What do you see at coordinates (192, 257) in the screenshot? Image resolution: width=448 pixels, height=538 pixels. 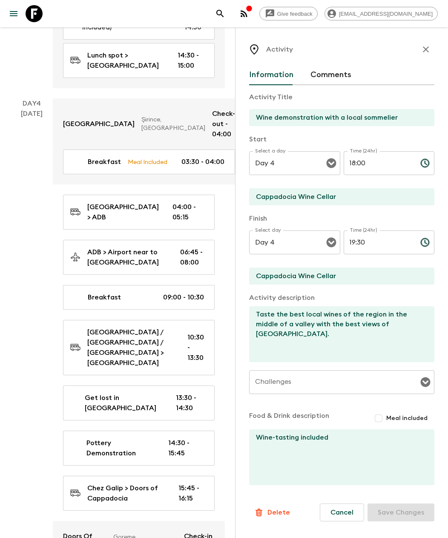 I see `p: 06:45 - 08:00` at bounding box center [192, 257].